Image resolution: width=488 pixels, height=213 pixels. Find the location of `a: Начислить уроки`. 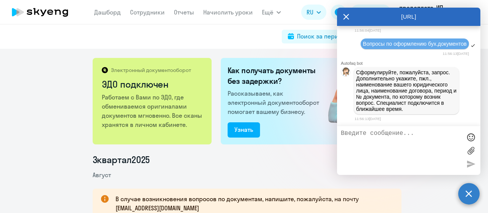

a: Начислить уроки is located at coordinates (228, 12).